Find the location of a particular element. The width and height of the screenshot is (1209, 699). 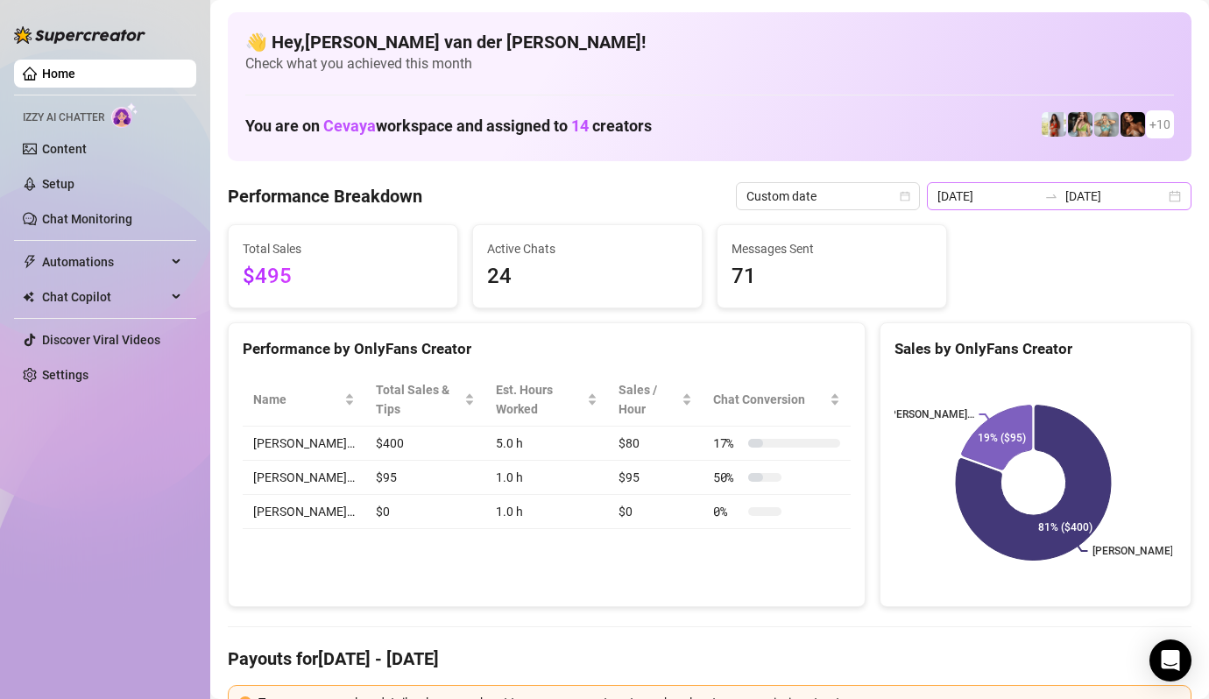

a: Home is located at coordinates (59, 74).